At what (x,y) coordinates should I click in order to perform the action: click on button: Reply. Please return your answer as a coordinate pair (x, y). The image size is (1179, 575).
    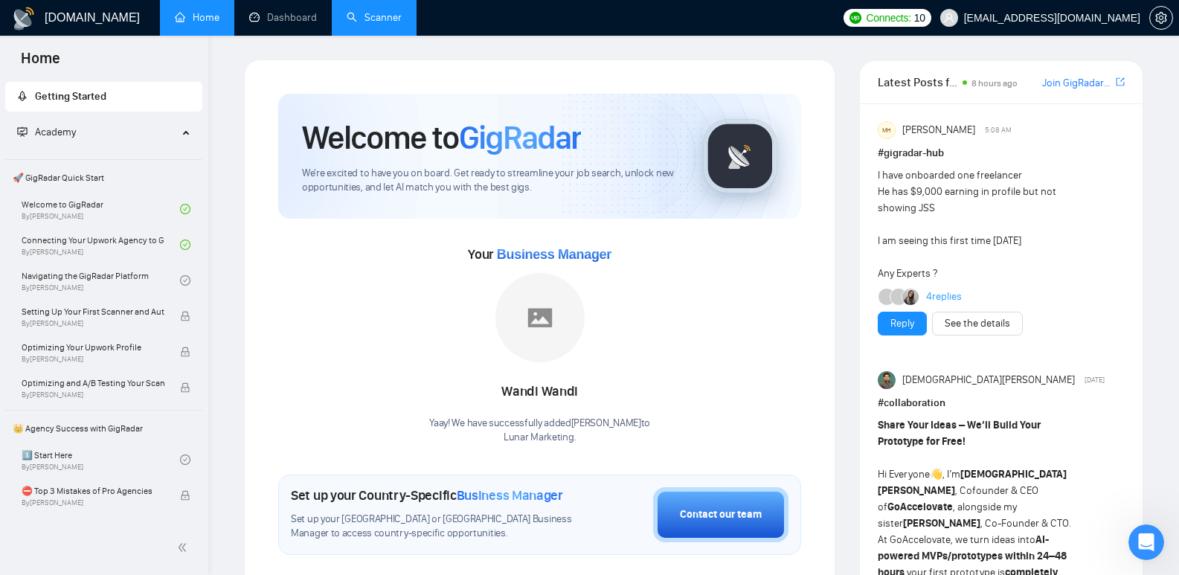
    Looking at the image, I should click on (903, 324).